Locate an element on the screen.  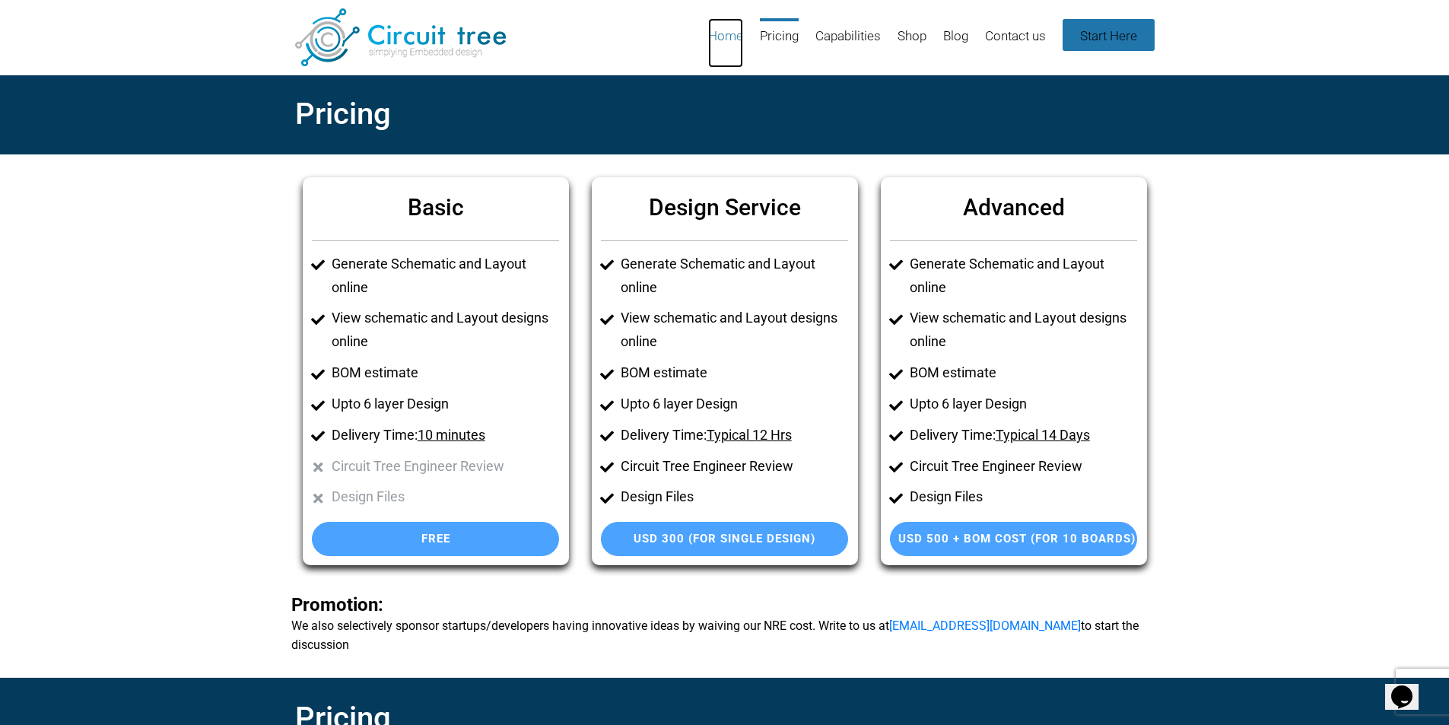
u: 10 minutes is located at coordinates (451, 434).